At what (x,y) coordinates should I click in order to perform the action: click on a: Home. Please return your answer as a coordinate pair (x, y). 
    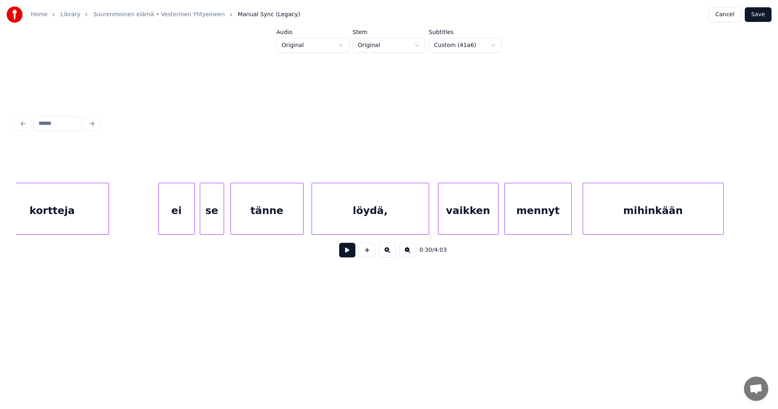
    Looking at the image, I should click on (39, 15).